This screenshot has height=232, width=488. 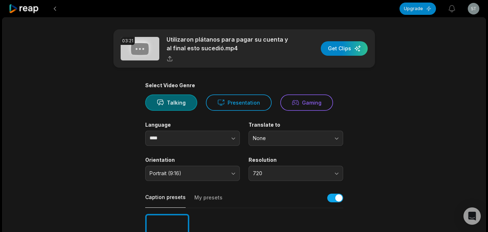 What do you see at coordinates (209, 201) in the screenshot?
I see `button: My presets` at bounding box center [209, 201].